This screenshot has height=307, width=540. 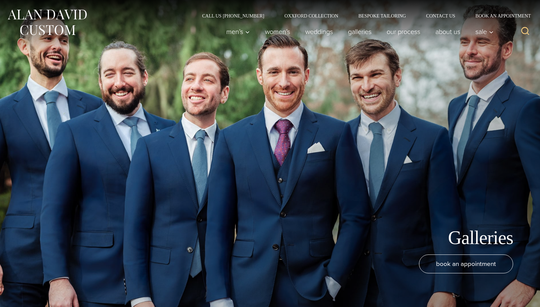 What do you see at coordinates (466, 264) in the screenshot?
I see `a: book an appointment` at bounding box center [466, 264].